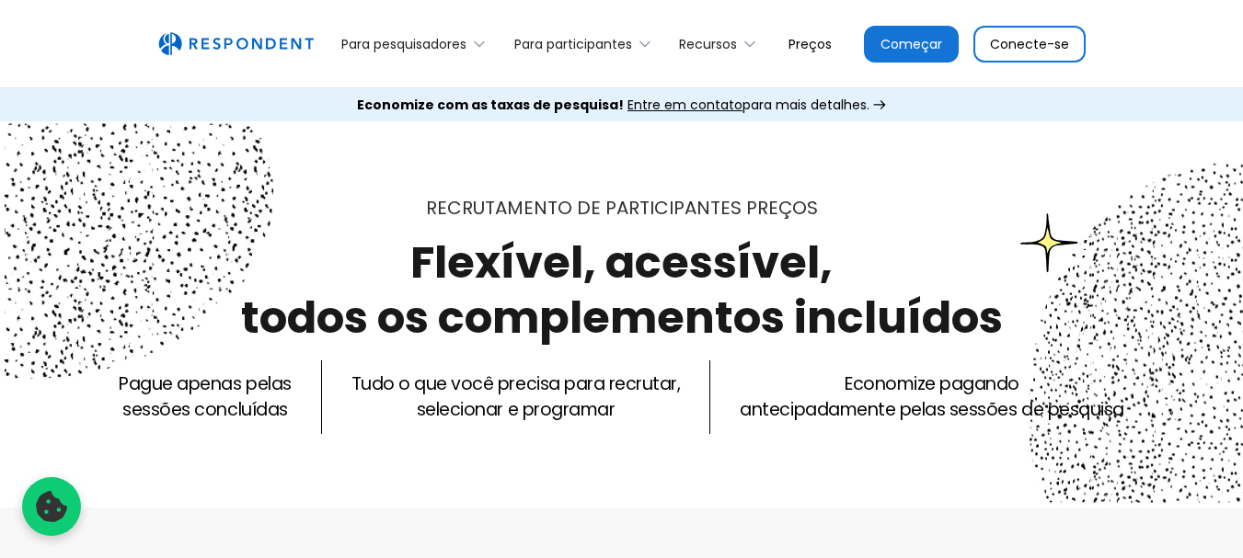 Image resolution: width=1243 pixels, height=558 pixels. I want to click on font: Economize com as taxas de pesquisa!, so click(490, 105).